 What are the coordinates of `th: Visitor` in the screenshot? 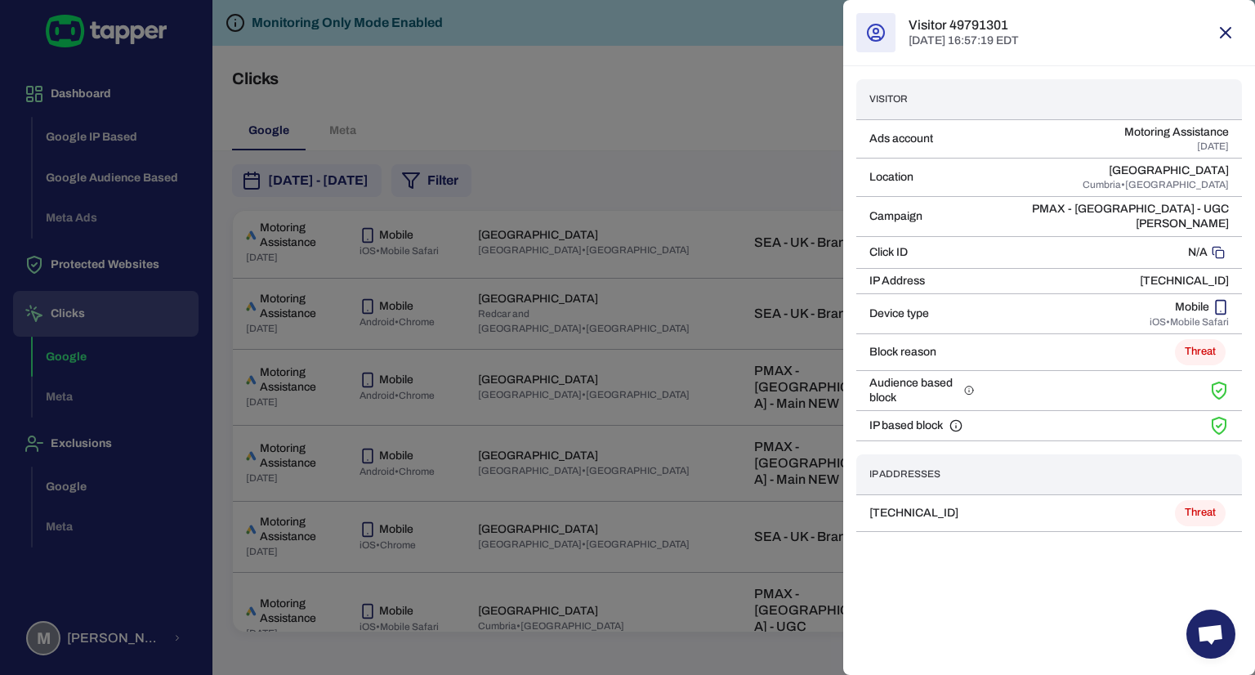 It's located at (921, 99).